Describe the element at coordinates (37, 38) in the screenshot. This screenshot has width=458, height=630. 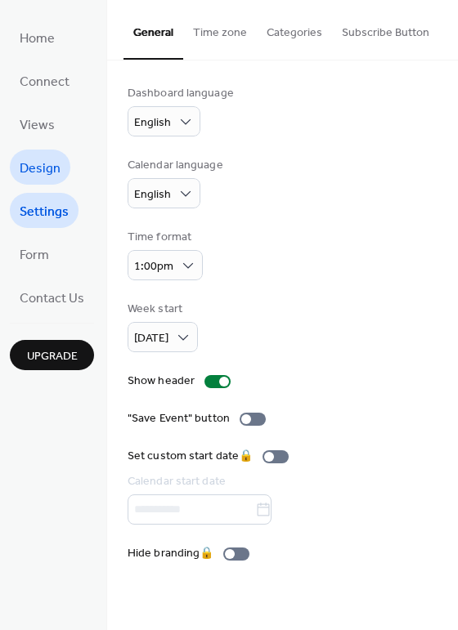
I see `span: Home` at that location.